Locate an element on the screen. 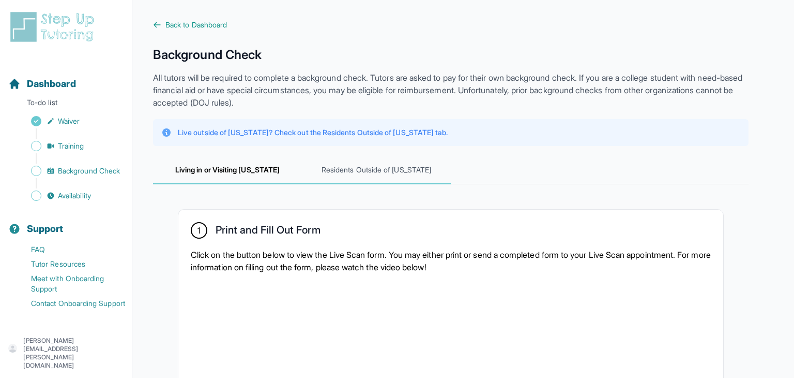 Image resolution: width=794 pixels, height=378 pixels. a: Tutor Resources is located at coordinates (70, 264).